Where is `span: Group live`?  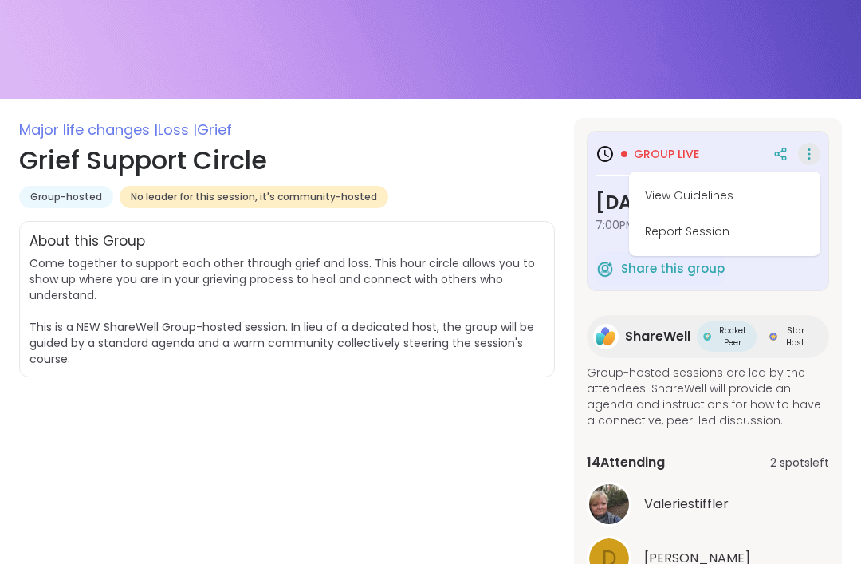
span: Group live is located at coordinates (666, 154).